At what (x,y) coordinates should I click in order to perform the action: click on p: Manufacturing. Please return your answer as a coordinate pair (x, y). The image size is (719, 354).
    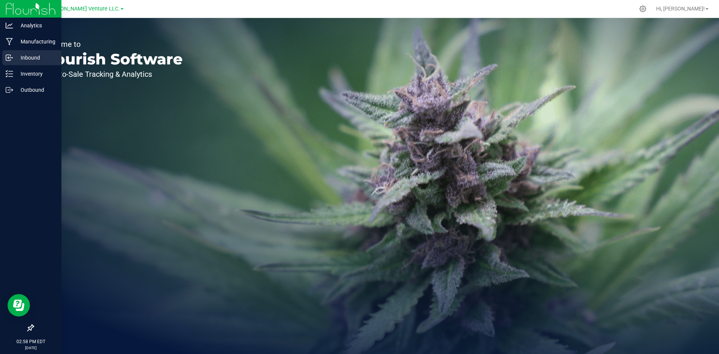
    Looking at the image, I should click on (36, 42).